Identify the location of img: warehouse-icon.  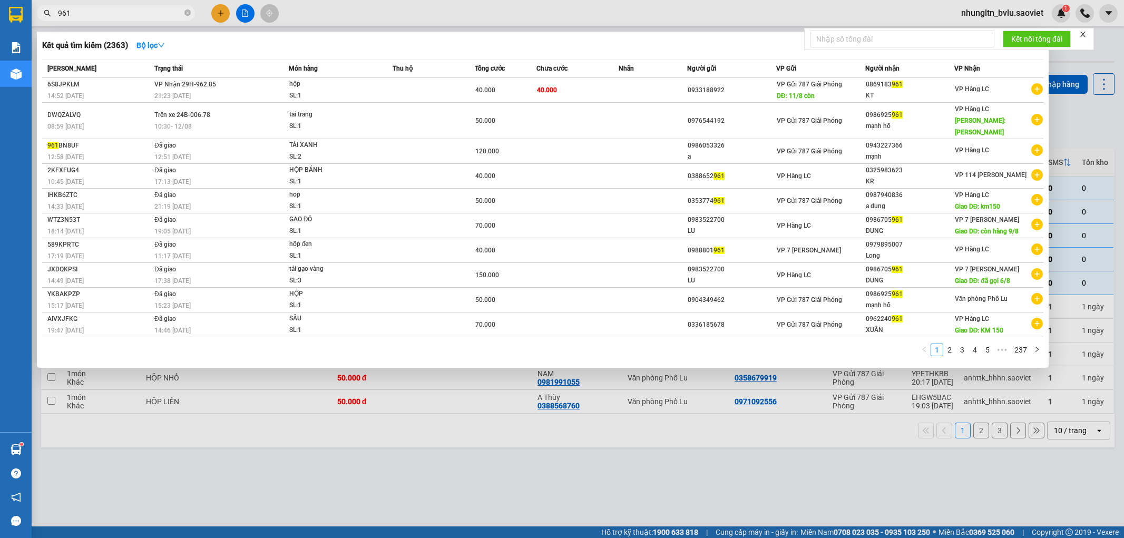
(16, 74).